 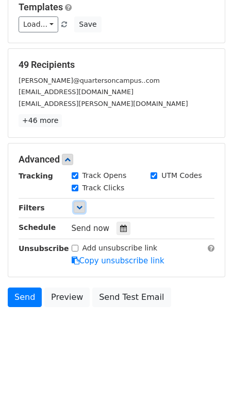 What do you see at coordinates (40, 120) in the screenshot?
I see `a: +46 more` at bounding box center [40, 120].